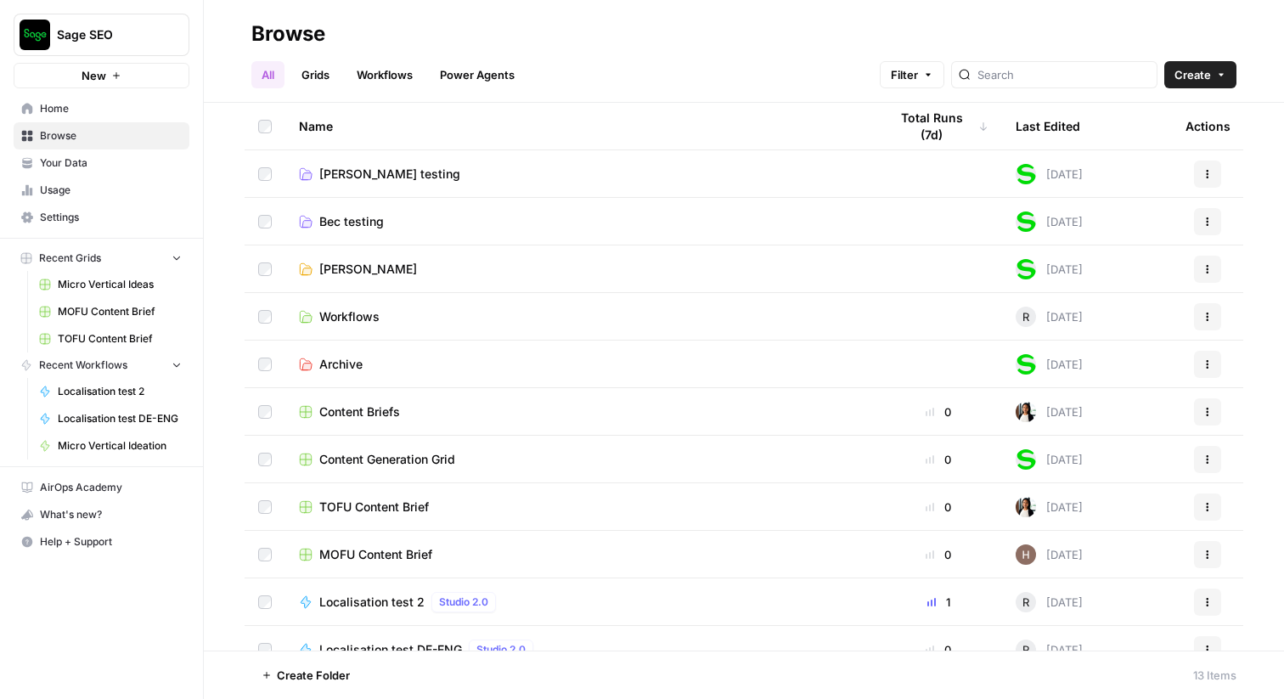 The width and height of the screenshot is (1284, 699). Describe the element at coordinates (580, 412) in the screenshot. I see `a: Content Briefs` at that location.